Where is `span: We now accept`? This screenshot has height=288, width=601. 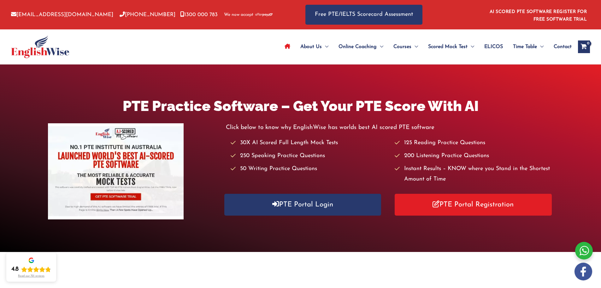
span: We now accept is located at coordinates (239, 15).